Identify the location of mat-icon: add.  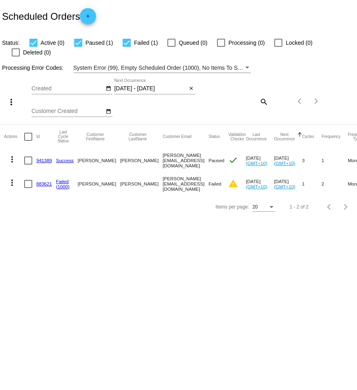
(88, 18).